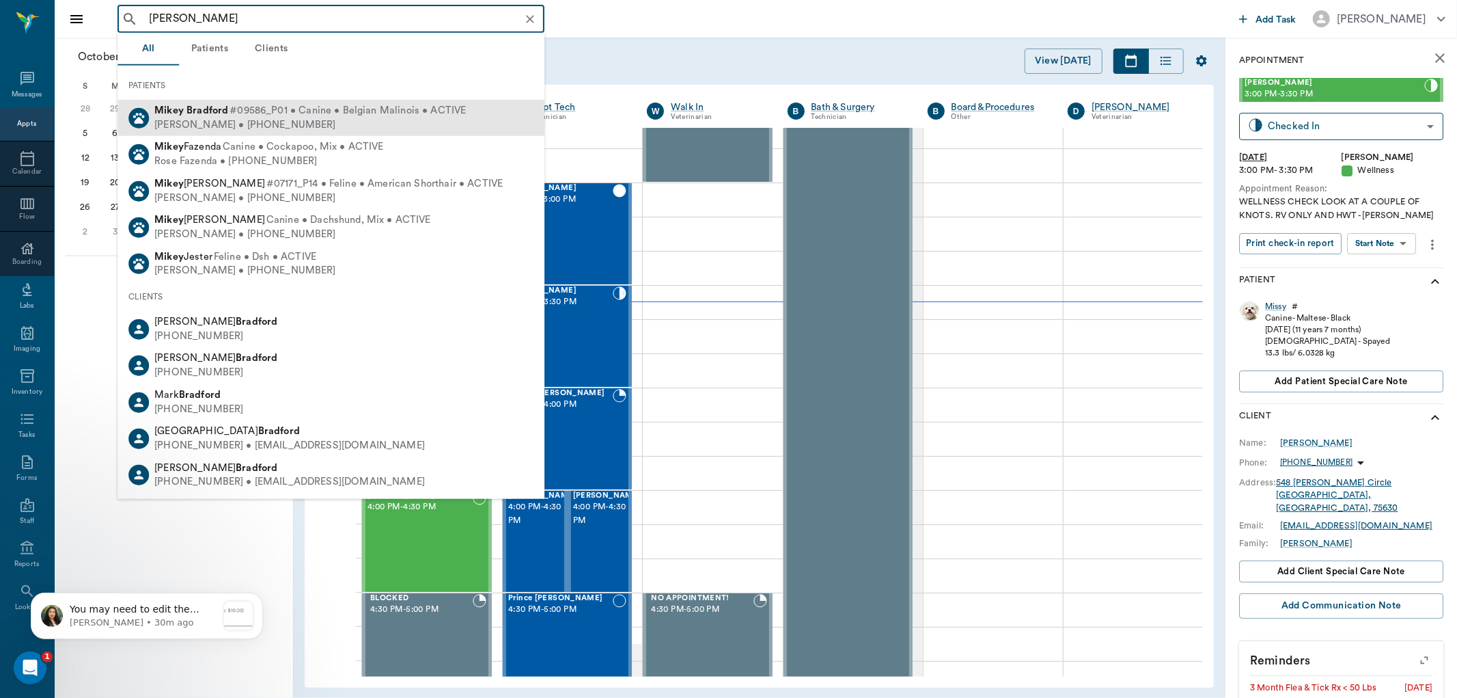 The width and height of the screenshot is (1457, 698). What do you see at coordinates (115, 133) in the screenshot?
I see `div: Monday, October 6, 2025` at bounding box center [115, 133].